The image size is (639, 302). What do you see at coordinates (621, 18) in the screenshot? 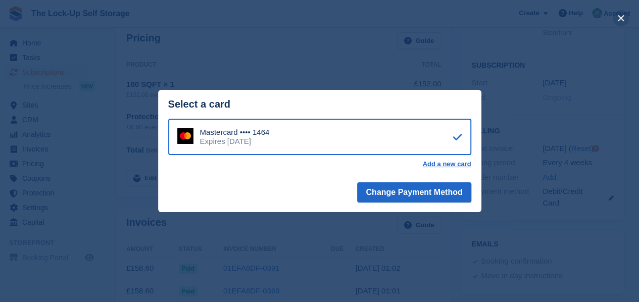
I see `button: close` at bounding box center [621, 18].